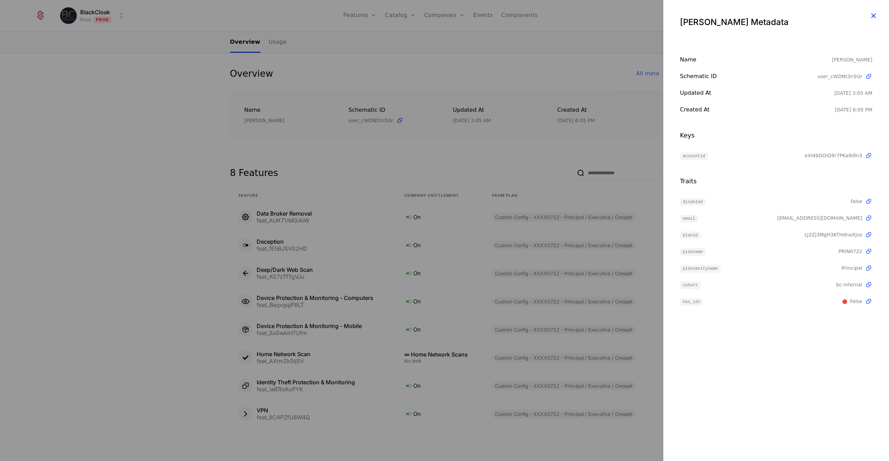 Image resolution: width=889 pixels, height=461 pixels. I want to click on span: planid, so click(690, 235).